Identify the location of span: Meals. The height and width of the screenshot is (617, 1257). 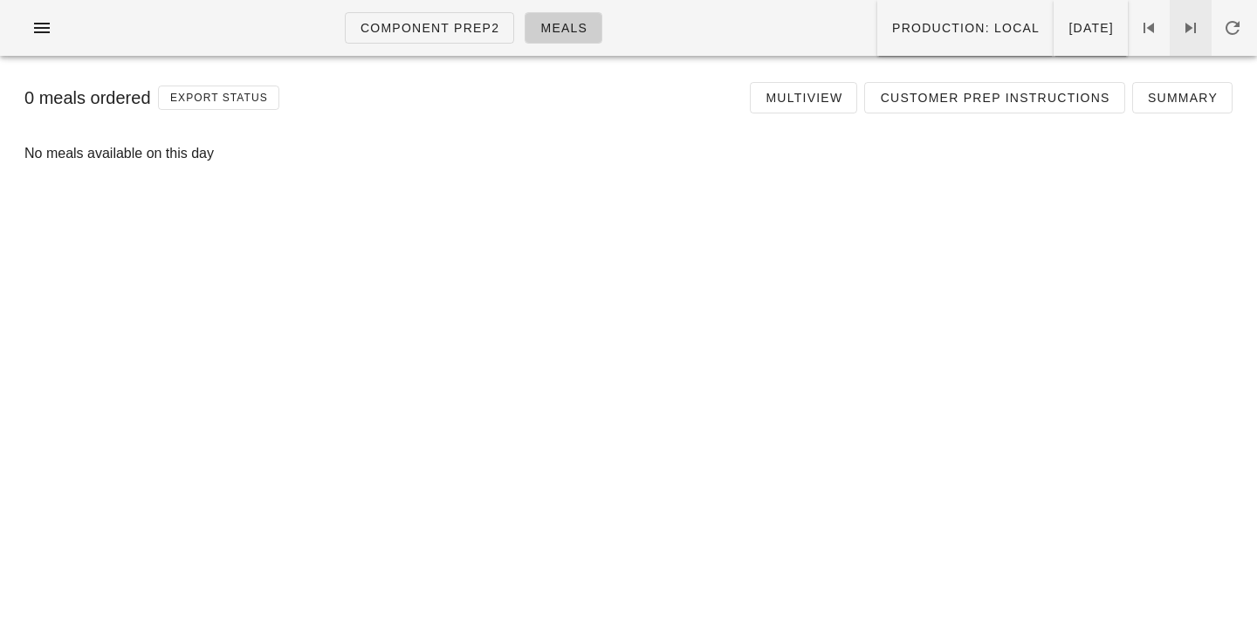
(563, 28).